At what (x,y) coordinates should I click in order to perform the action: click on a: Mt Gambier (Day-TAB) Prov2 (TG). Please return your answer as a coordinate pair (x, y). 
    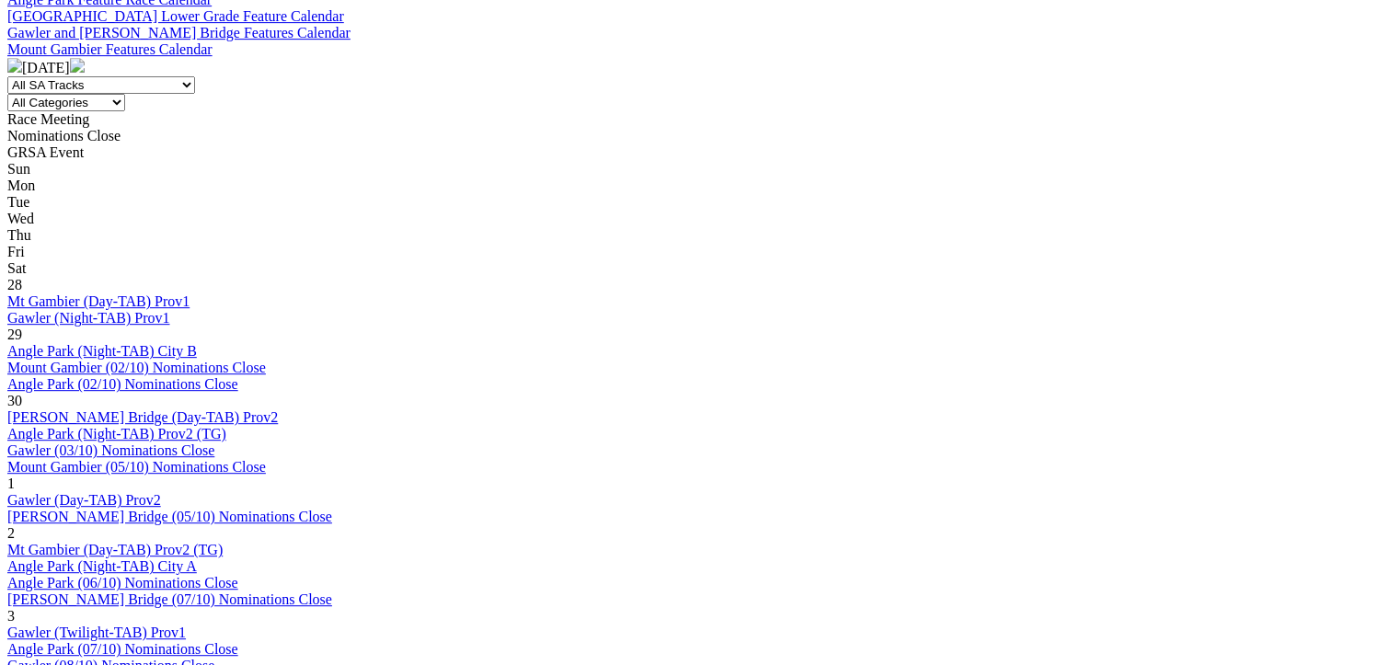
    Looking at the image, I should click on (115, 549).